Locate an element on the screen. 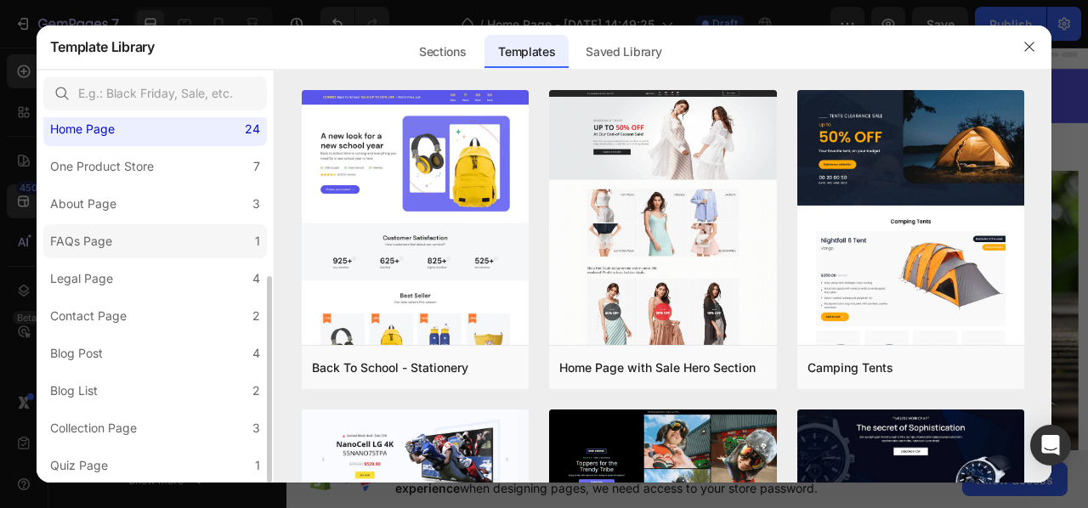  p: SALE UP TO 50% OFF is located at coordinates (316, 70).